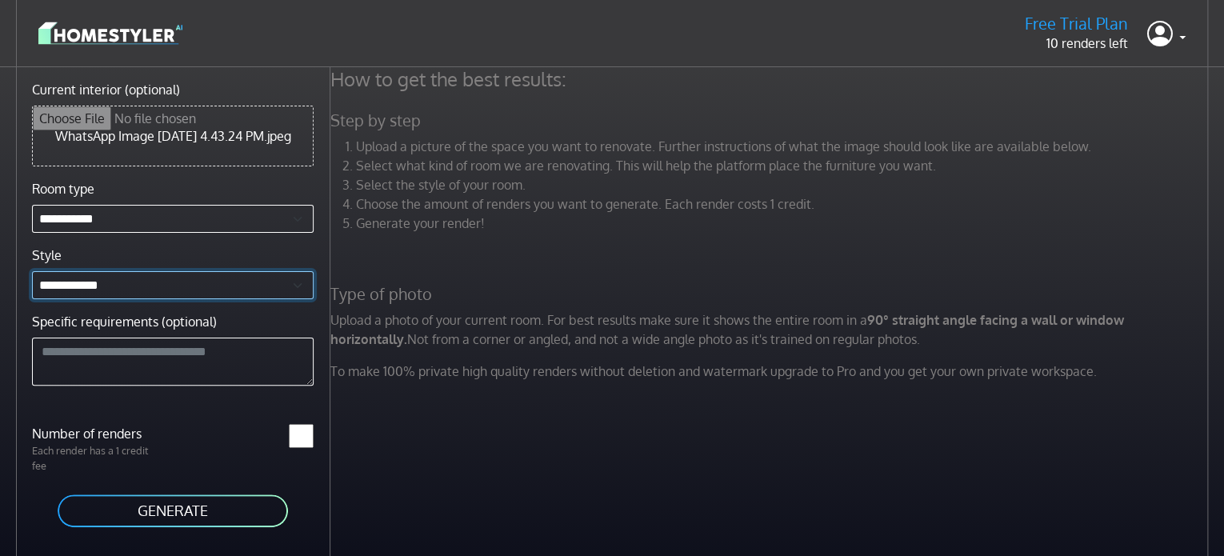  Describe the element at coordinates (1076, 43) in the screenshot. I see `p: 10 renders left` at that location.